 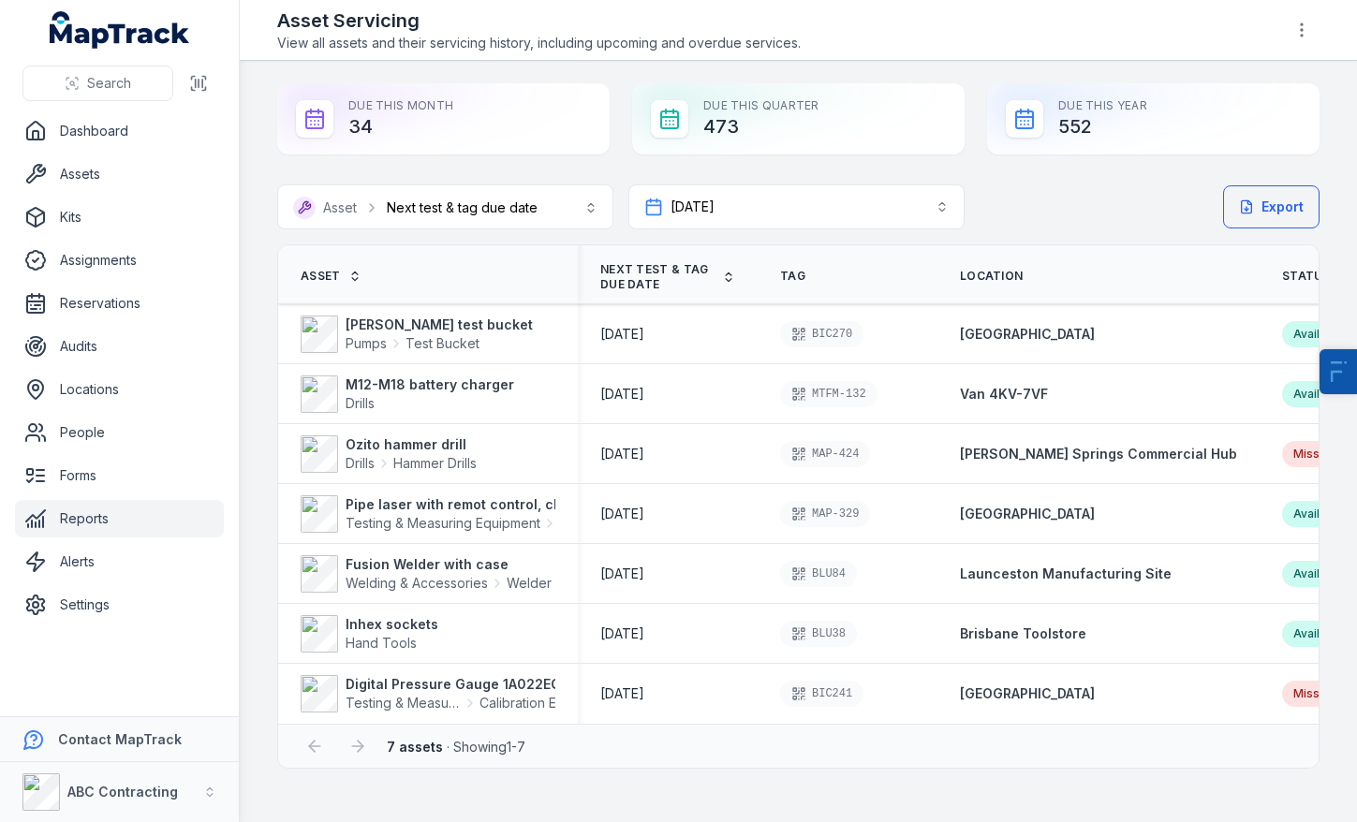 I want to click on strong: Digital Pressure Gauge 1A022EQ0SIC, so click(x=469, y=685).